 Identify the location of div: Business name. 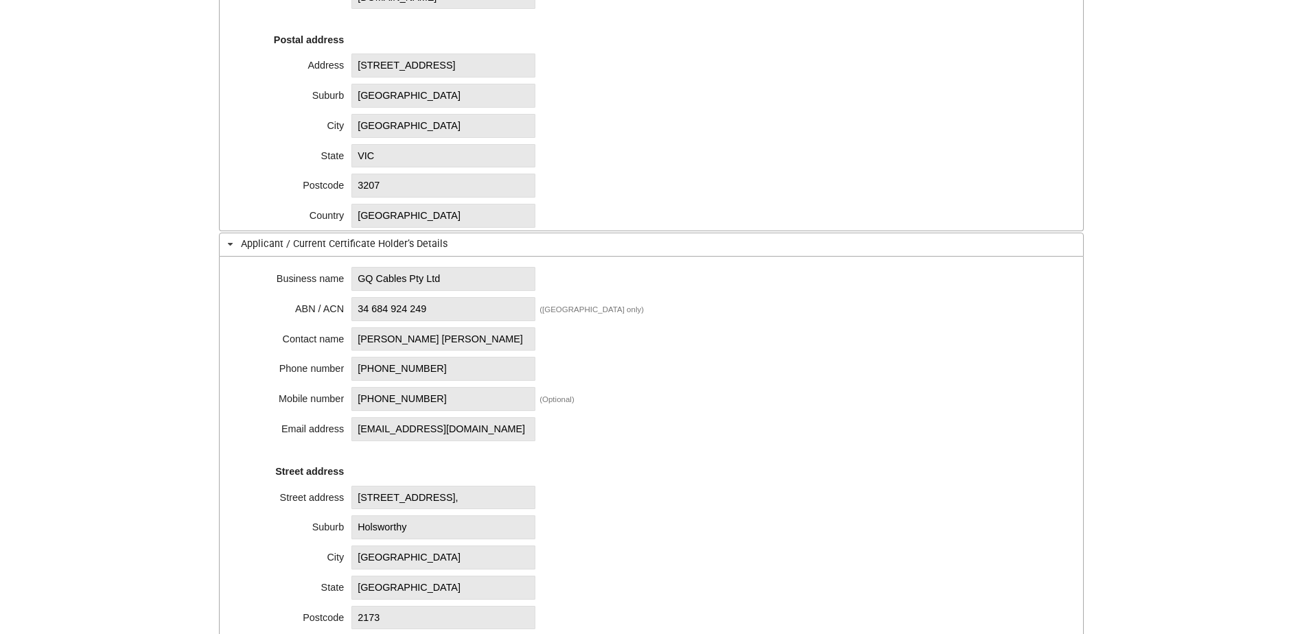
(292, 276).